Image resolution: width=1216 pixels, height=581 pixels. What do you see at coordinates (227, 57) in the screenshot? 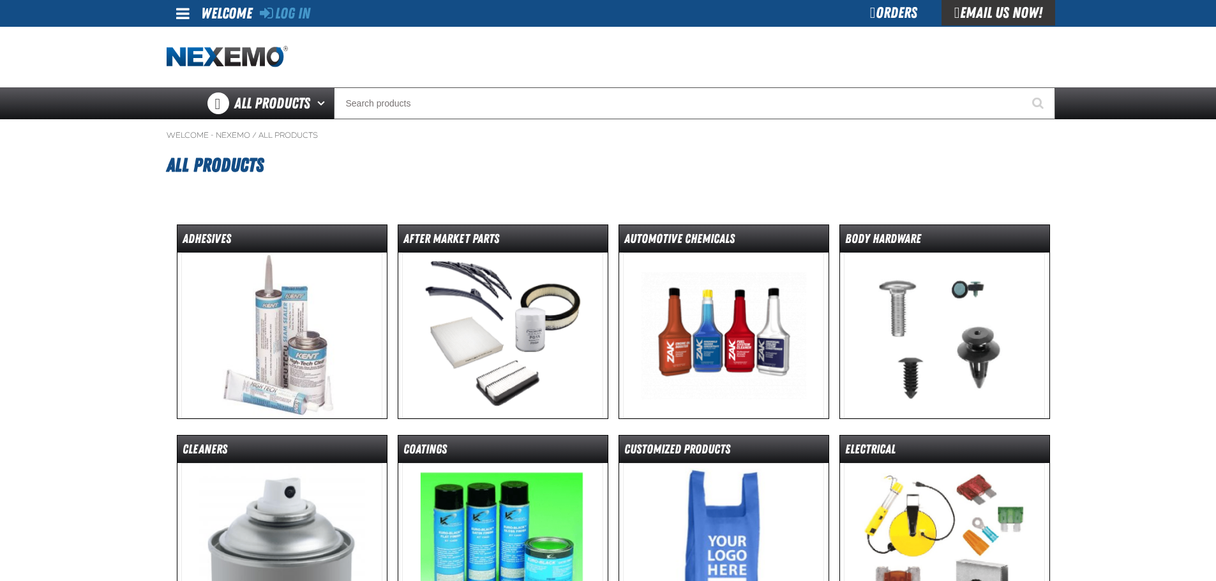
I see `a: Home` at bounding box center [227, 57].